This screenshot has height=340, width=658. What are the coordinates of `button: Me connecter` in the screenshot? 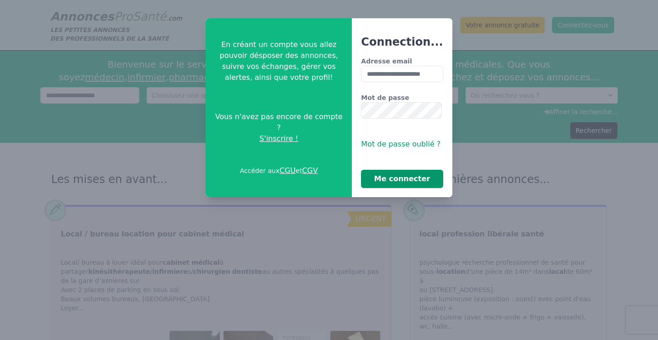 It's located at (402, 179).